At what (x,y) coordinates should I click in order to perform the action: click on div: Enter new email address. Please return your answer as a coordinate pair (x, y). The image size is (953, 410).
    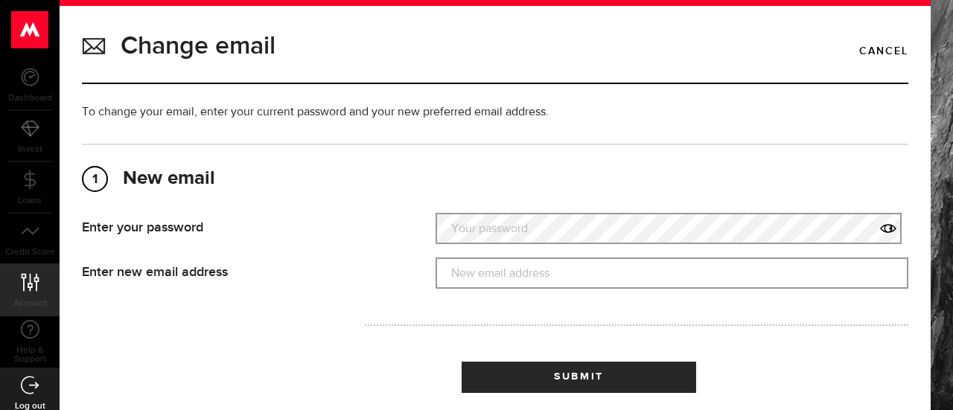
    Looking at the image, I should click on (247, 269).